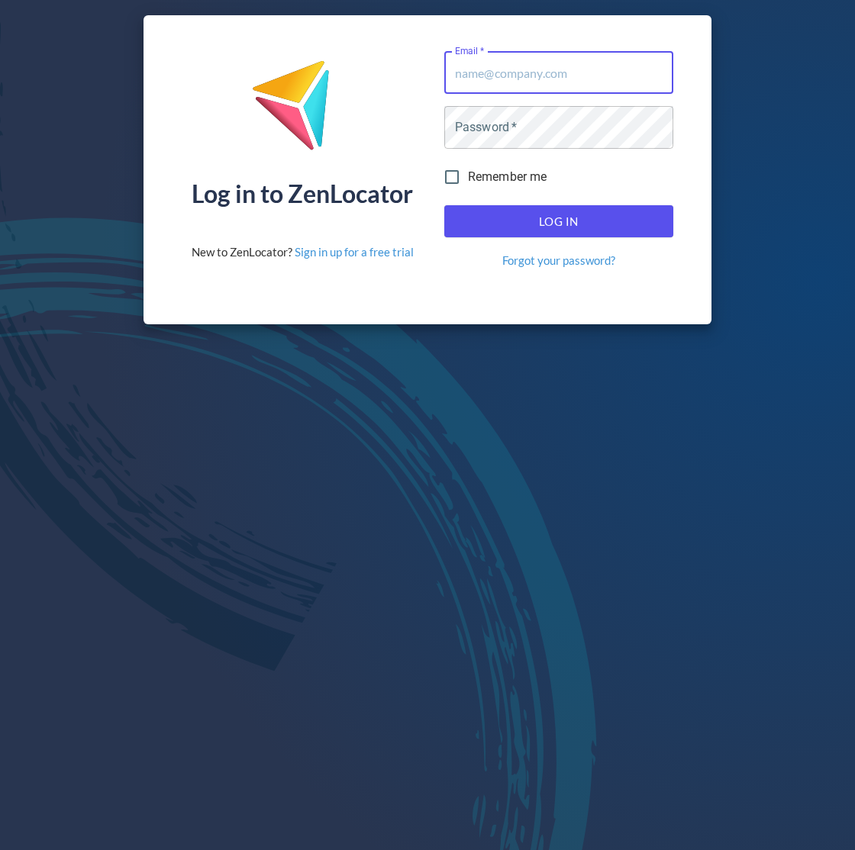  What do you see at coordinates (507, 177) in the screenshot?
I see `span: Remember me` at bounding box center [507, 177].